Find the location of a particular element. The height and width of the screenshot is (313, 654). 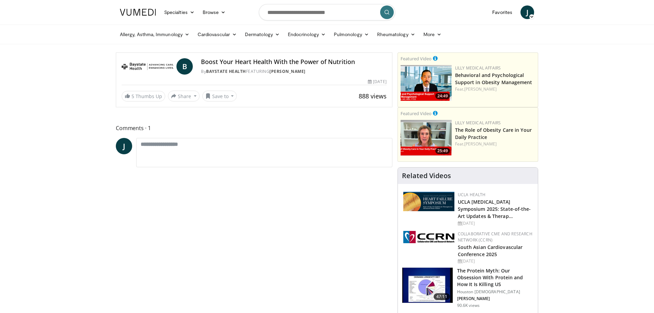

a: Specialties is located at coordinates (179, 12).